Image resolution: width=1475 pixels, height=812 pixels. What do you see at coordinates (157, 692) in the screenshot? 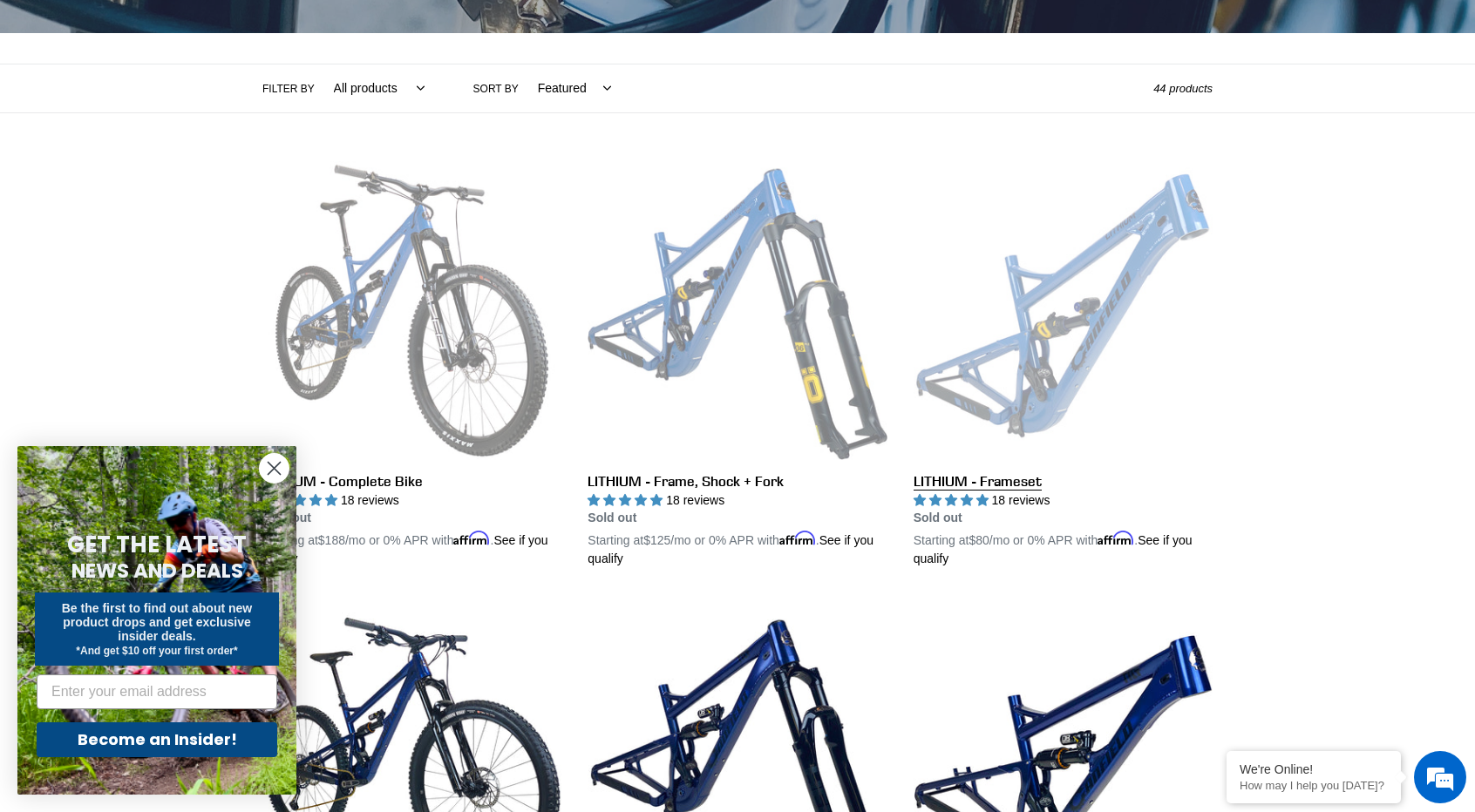
I see `input: Enter your email address` at bounding box center [157, 692].